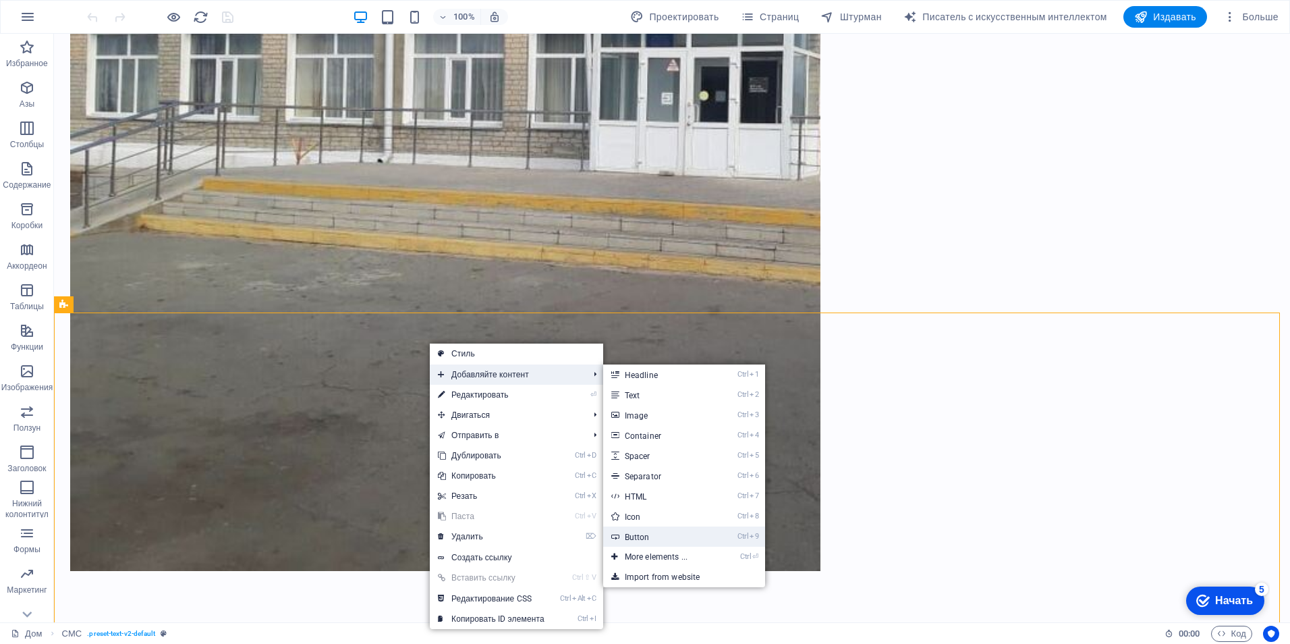  What do you see at coordinates (779, 17) in the screenshot?
I see `font: Страниц` at bounding box center [779, 17].